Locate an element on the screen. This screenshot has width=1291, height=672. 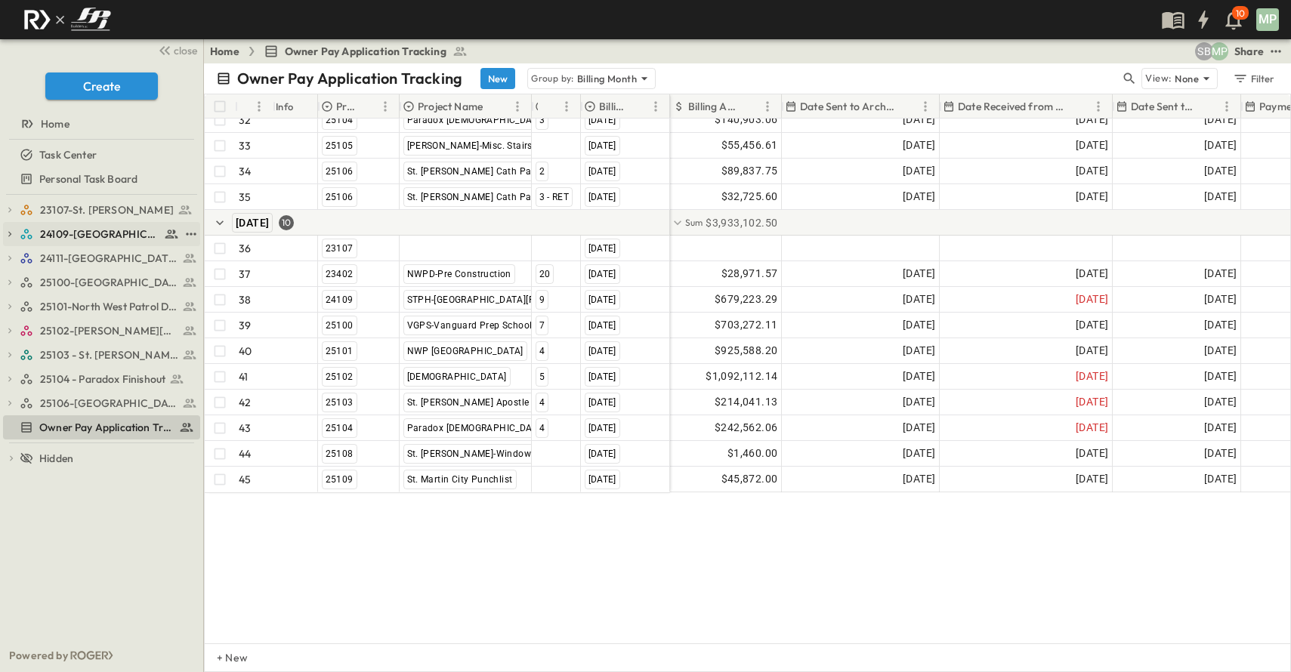
span: 23402 is located at coordinates (339, 274).